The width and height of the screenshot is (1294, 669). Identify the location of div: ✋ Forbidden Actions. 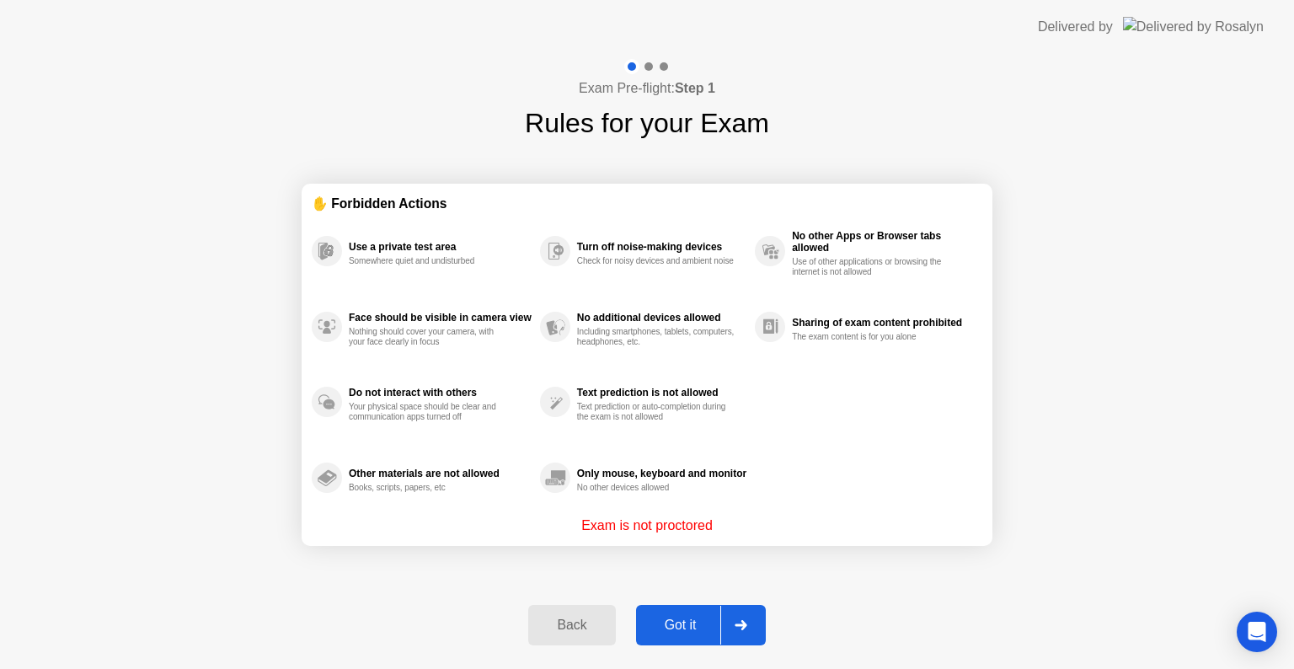
(647, 203).